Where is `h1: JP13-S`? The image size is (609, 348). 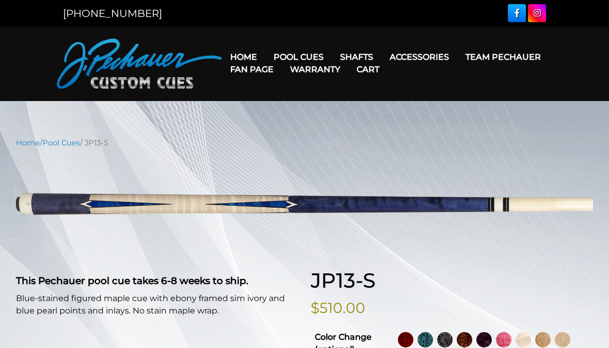
h1: JP13-S is located at coordinates (452, 281).